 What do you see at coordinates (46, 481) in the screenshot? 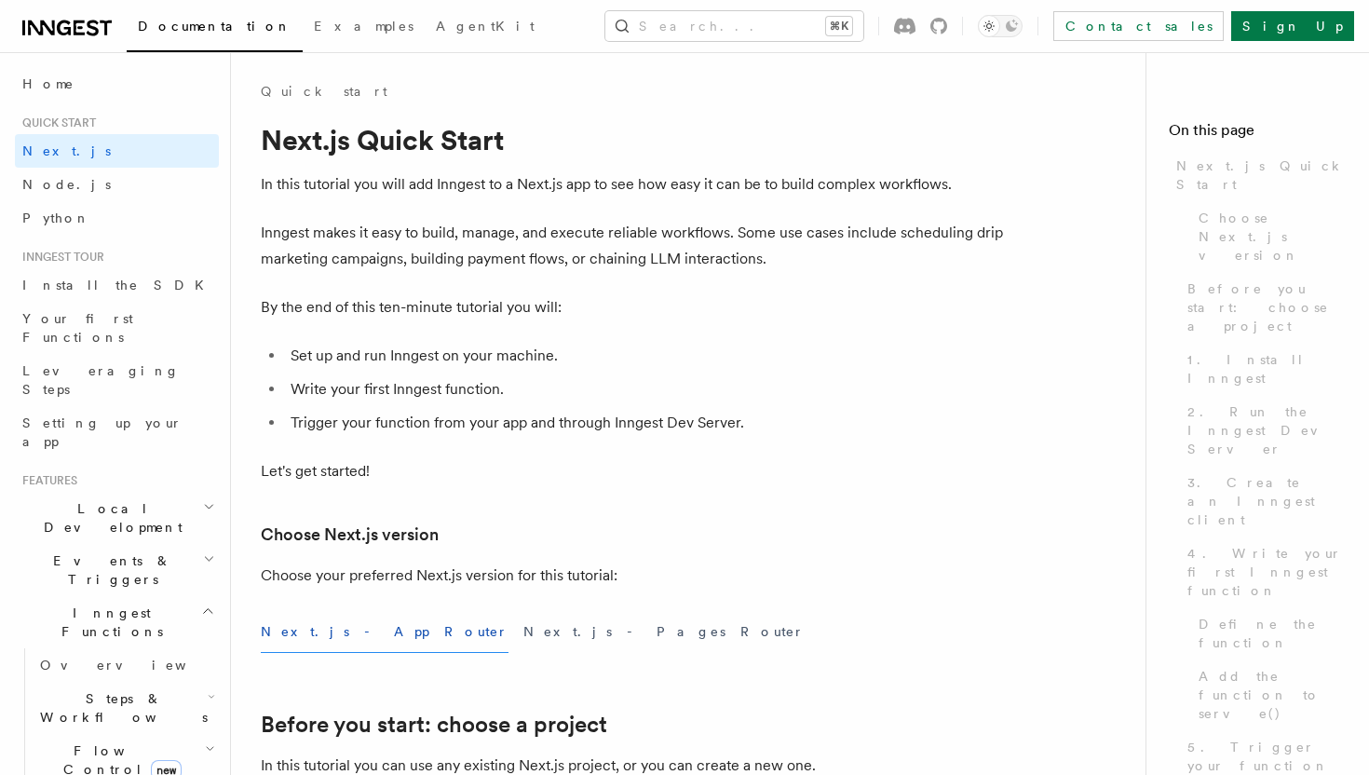
I see `span: Features` at bounding box center [46, 481].